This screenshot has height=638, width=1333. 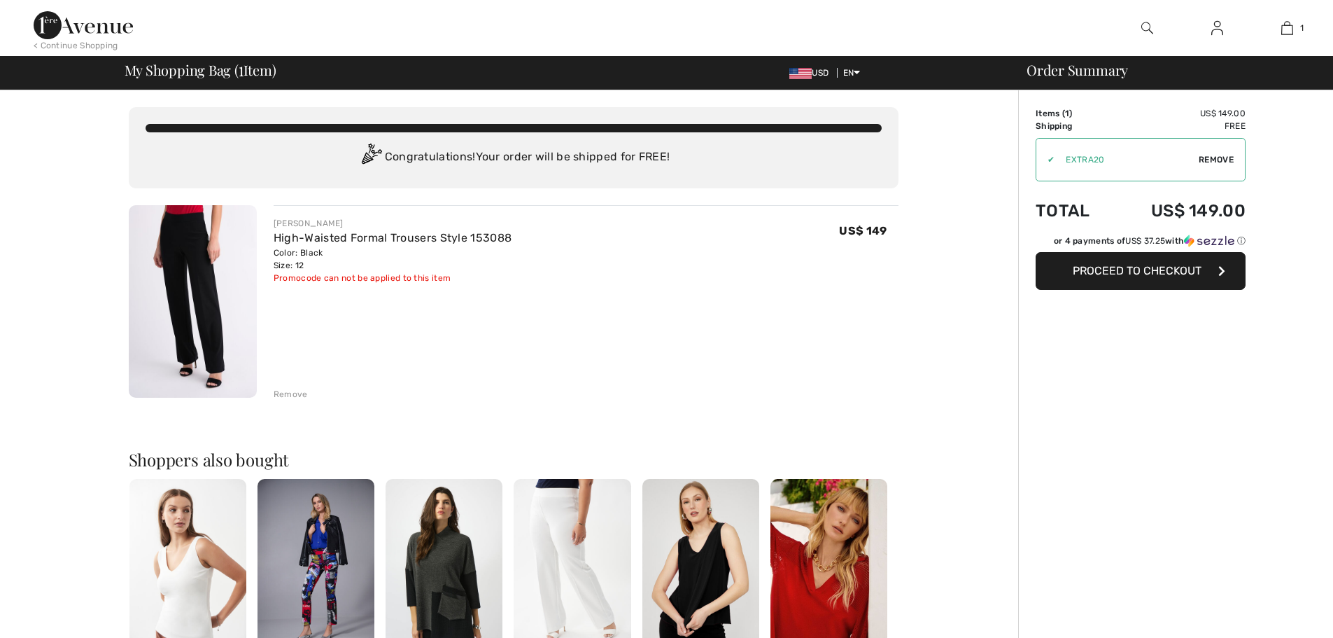 What do you see at coordinates (514, 157) in the screenshot?
I see `div: Congratulations! Your order will be shipped for FREE!` at bounding box center [514, 157].